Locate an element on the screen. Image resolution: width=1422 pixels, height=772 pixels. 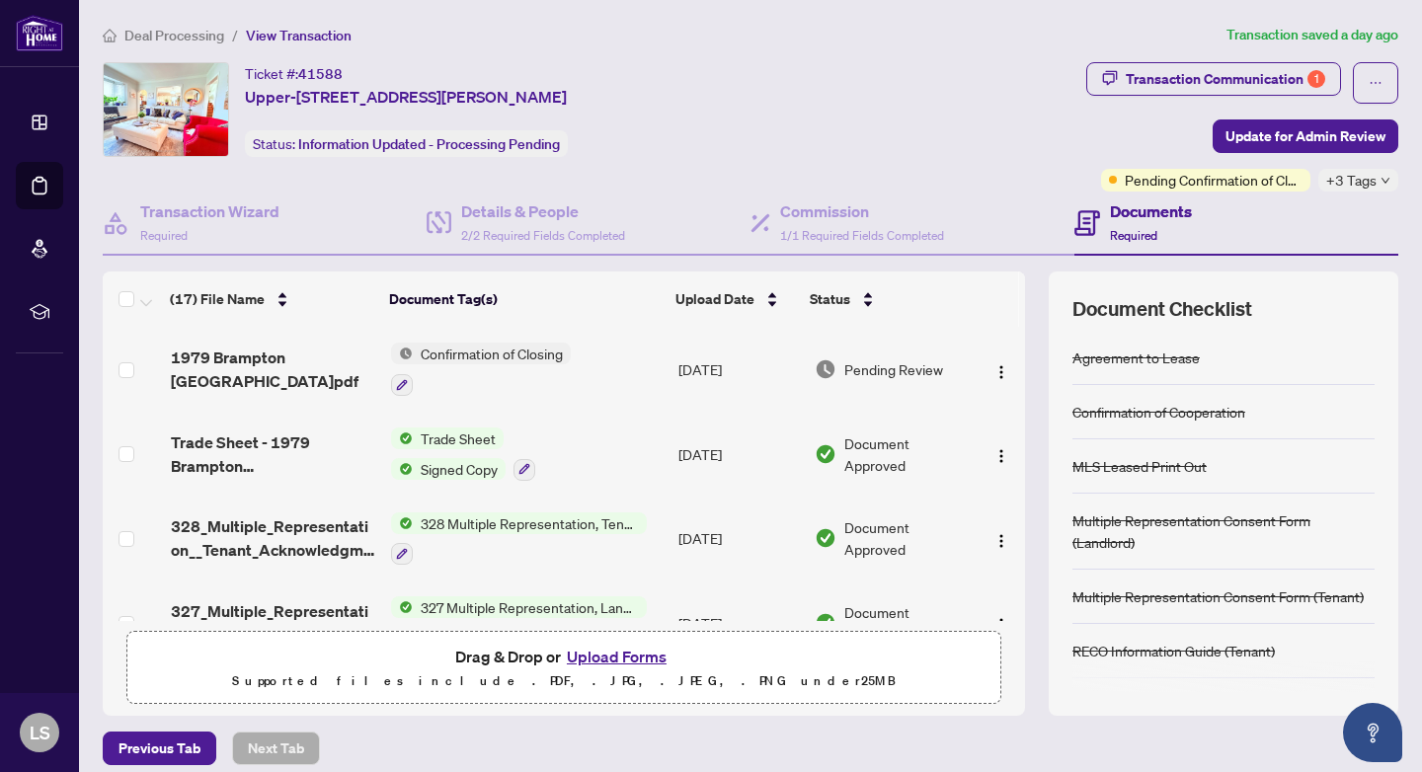
div: 1 is located at coordinates (1317, 79).